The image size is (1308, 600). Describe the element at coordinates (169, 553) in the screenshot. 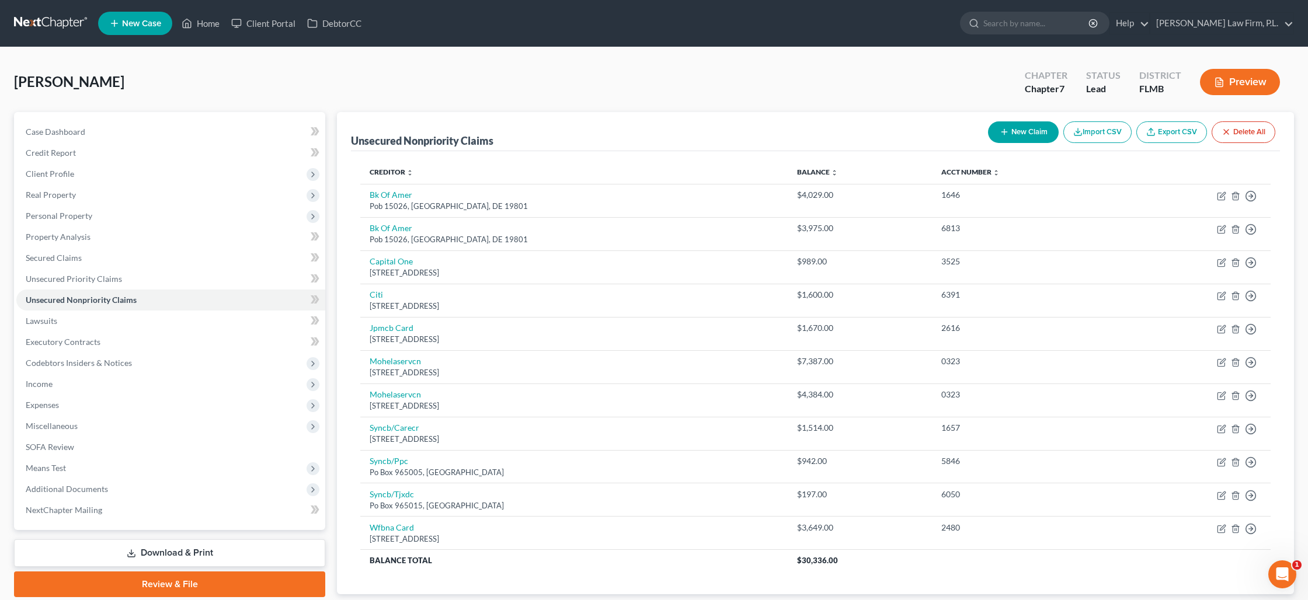

I see `a: Download & Print` at that location.